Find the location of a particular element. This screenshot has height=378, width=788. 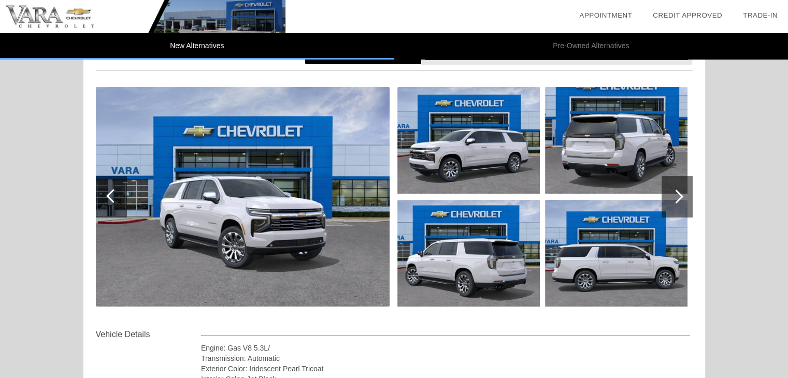

div: Transmission: Automatic is located at coordinates (446, 359).